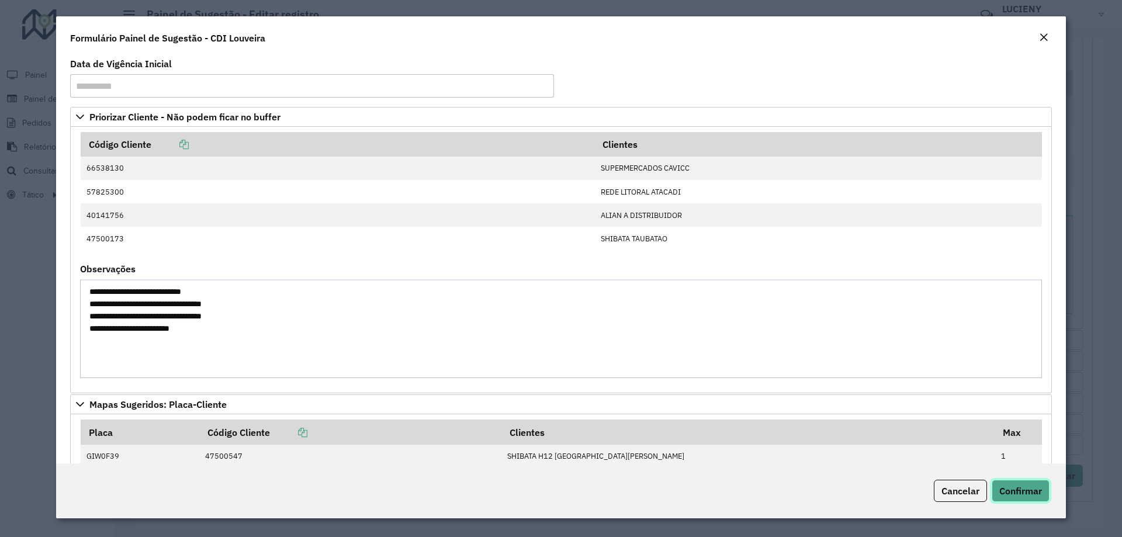 Image resolution: width=1122 pixels, height=537 pixels. I want to click on em: Fechar, so click(1043, 37).